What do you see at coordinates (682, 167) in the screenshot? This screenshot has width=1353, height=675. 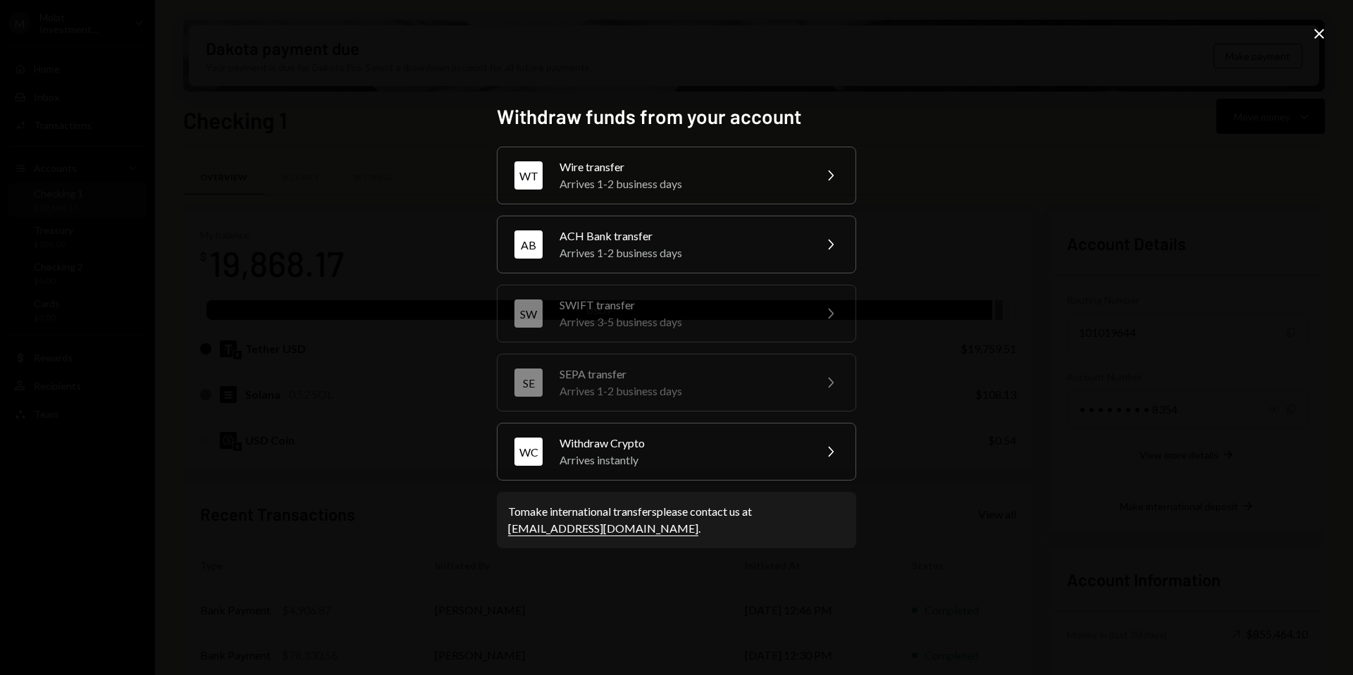 I see `div: Wire transfer` at bounding box center [682, 167].